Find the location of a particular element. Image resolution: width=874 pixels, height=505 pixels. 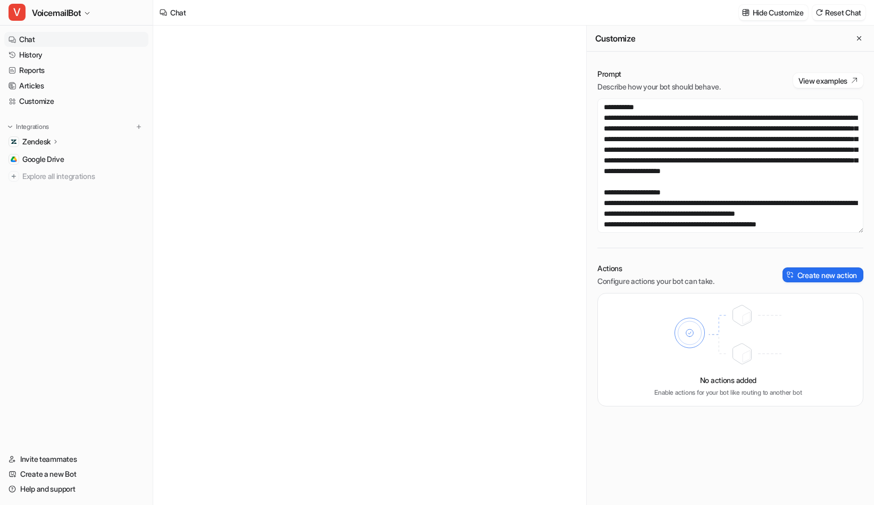

p: Configure actions your bot can take. is located at coordinates (656, 281).